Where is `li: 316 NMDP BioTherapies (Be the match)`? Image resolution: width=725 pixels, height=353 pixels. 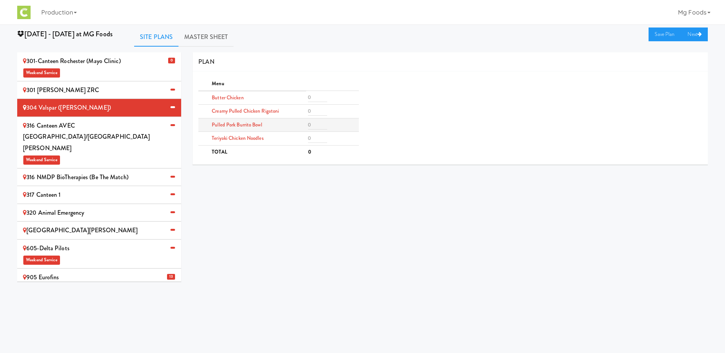
li: 316 NMDP BioTherapies (Be the match) is located at coordinates (99, 177).